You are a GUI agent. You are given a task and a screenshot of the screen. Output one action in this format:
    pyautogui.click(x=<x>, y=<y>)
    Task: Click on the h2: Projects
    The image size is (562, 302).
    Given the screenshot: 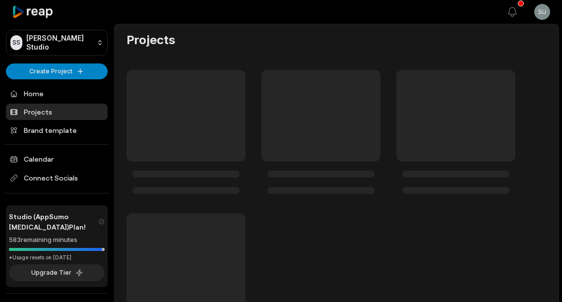 What is the action you would take?
    pyautogui.click(x=151, y=40)
    